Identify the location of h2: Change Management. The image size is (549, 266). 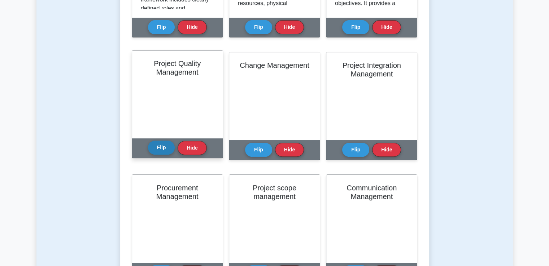
(274, 65).